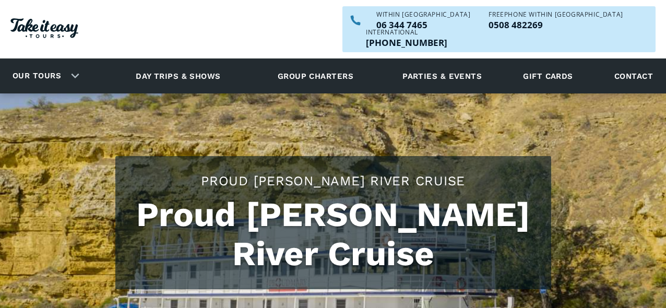 The image size is (666, 308). What do you see at coordinates (555, 25) in the screenshot?
I see `p: 0508 482269` at bounding box center [555, 25].